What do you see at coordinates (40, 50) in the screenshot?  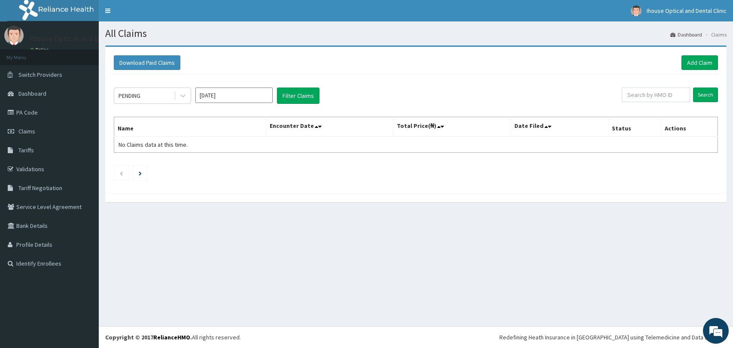 I see `a: Online` at bounding box center [40, 50].